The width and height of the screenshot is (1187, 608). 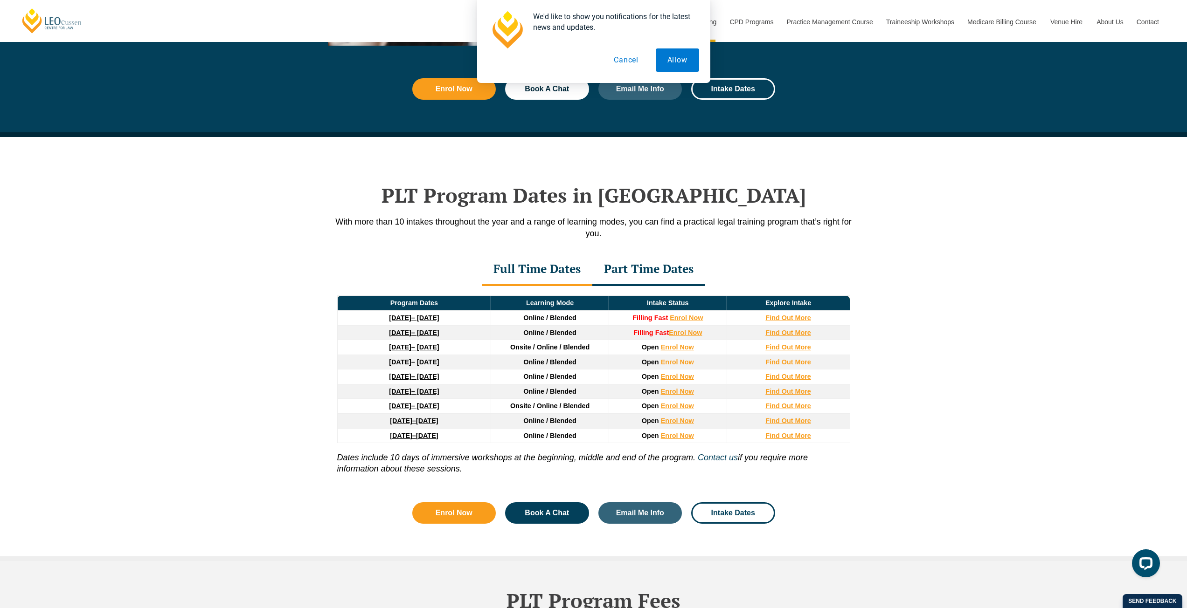 What do you see at coordinates (594, 228) in the screenshot?
I see `p: With more than 10 intakes throughout the year and a range of learning modes, you can find a pract...` at bounding box center [594, 228].